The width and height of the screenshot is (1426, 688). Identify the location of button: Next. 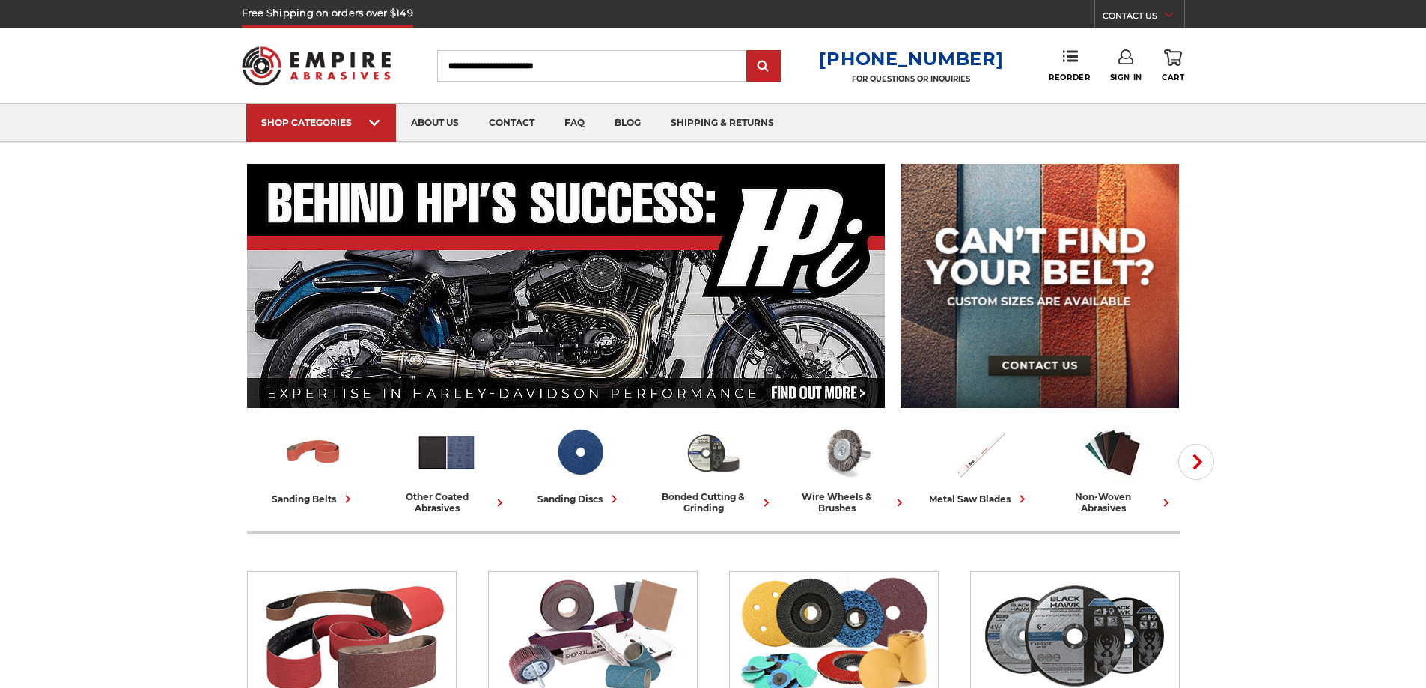
(1196, 462).